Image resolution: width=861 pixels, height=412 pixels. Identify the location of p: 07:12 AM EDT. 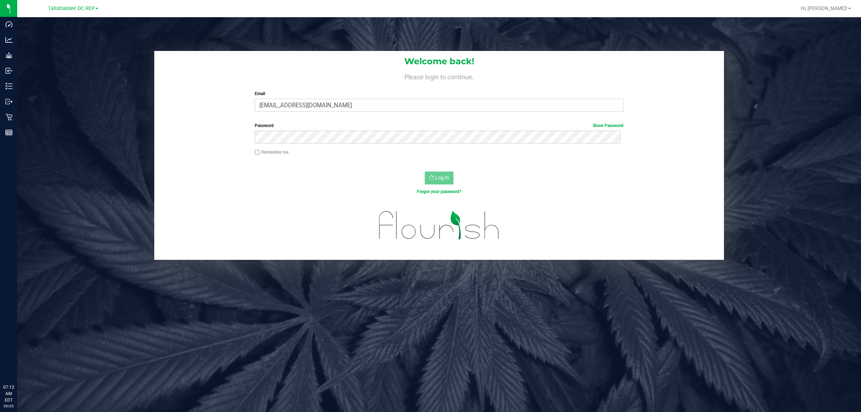
(9, 394).